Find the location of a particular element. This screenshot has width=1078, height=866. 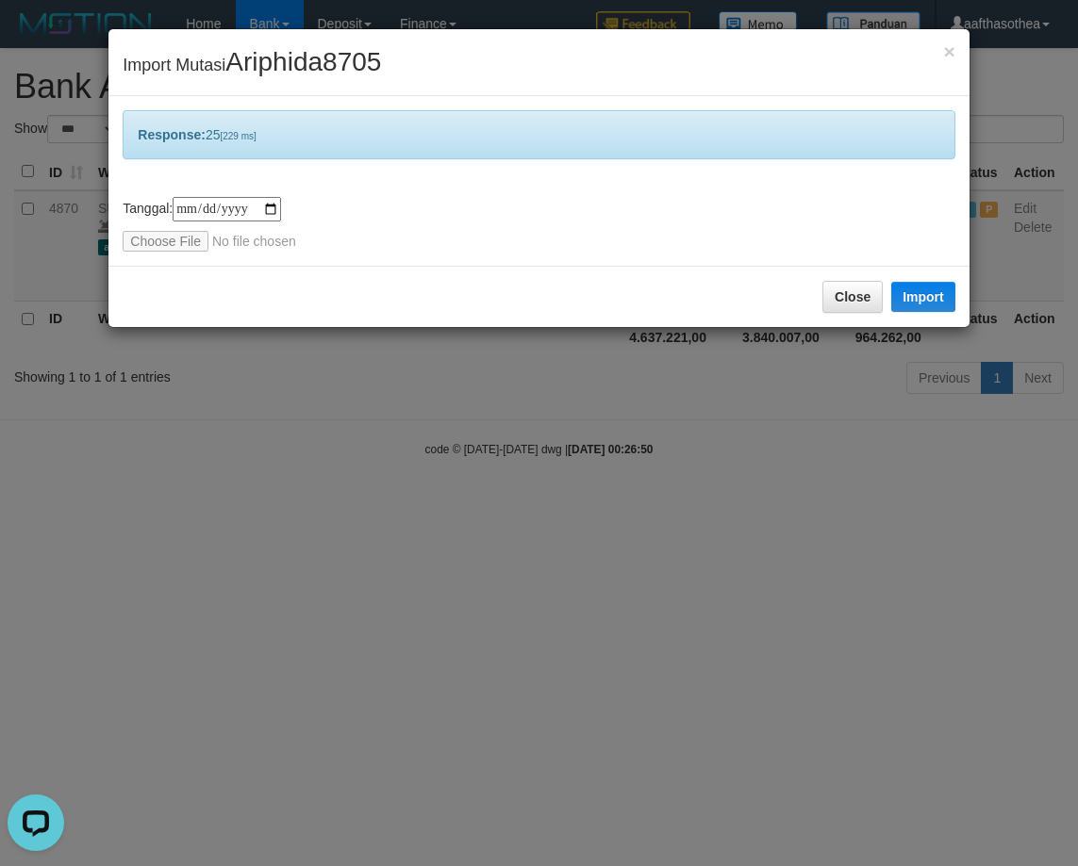

span: Ariphida8705 is located at coordinates (303, 61).